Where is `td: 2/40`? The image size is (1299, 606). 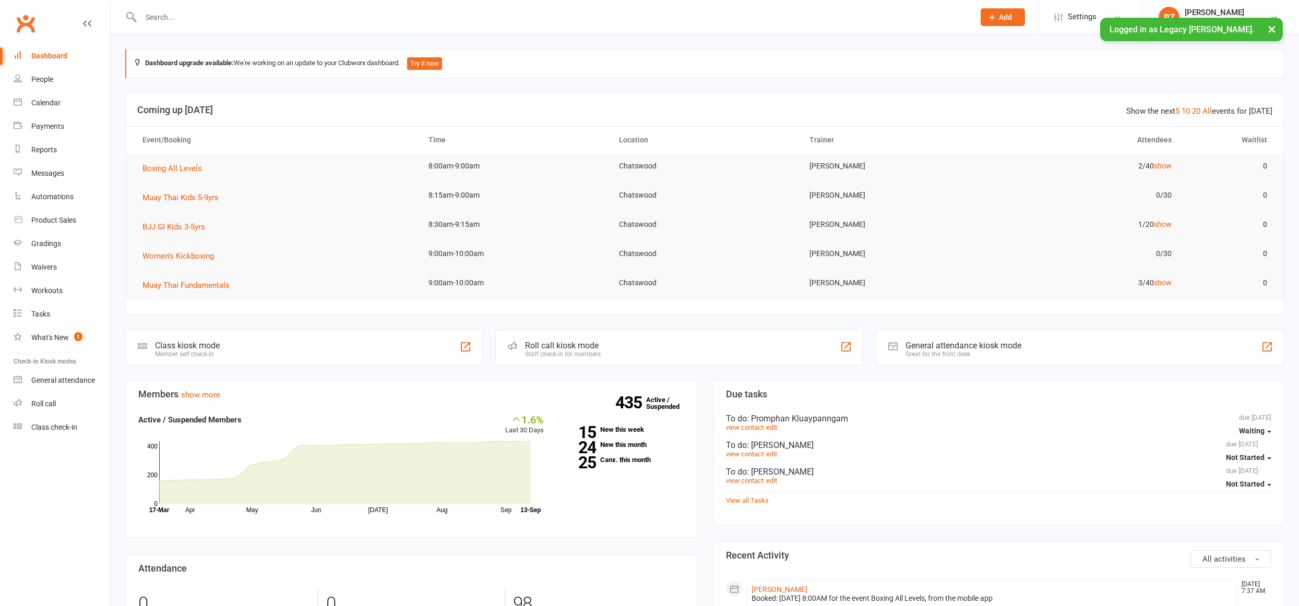 td: 2/40 is located at coordinates (1085, 166).